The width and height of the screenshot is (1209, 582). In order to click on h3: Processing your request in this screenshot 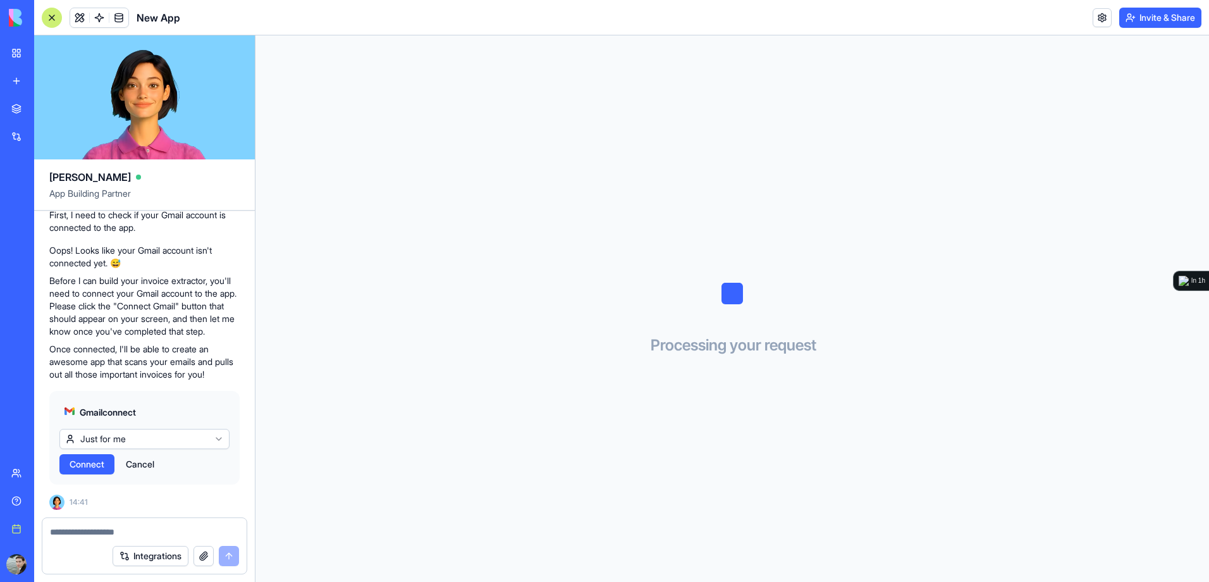, I will do `click(732, 345)`.